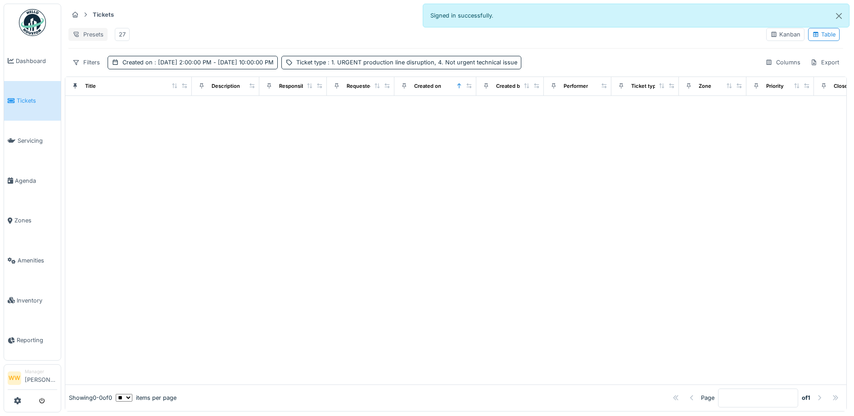 Image resolution: width=854 pixels, height=416 pixels. What do you see at coordinates (37, 140) in the screenshot?
I see `span: Servicing` at bounding box center [37, 140].